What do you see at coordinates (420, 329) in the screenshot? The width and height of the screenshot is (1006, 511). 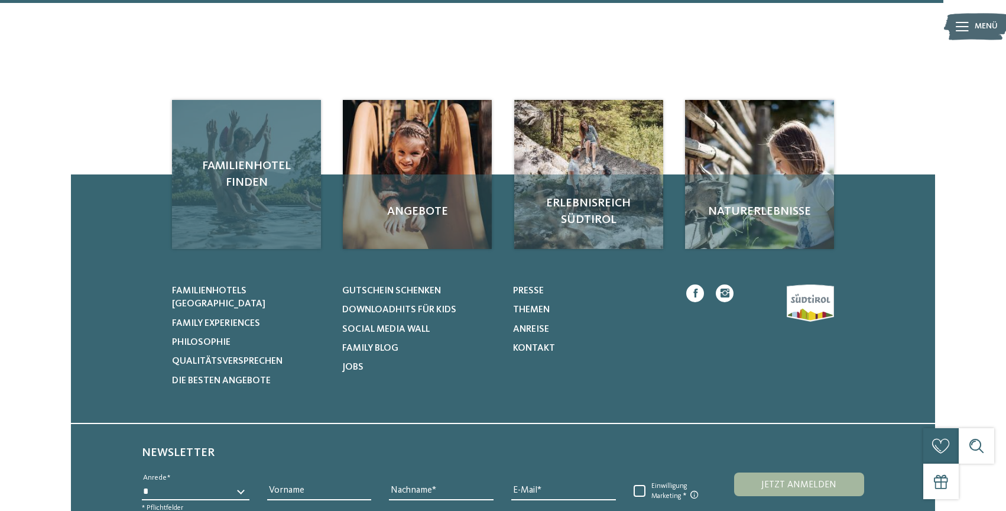 I see `a: Social Media Wall` at bounding box center [420, 329].